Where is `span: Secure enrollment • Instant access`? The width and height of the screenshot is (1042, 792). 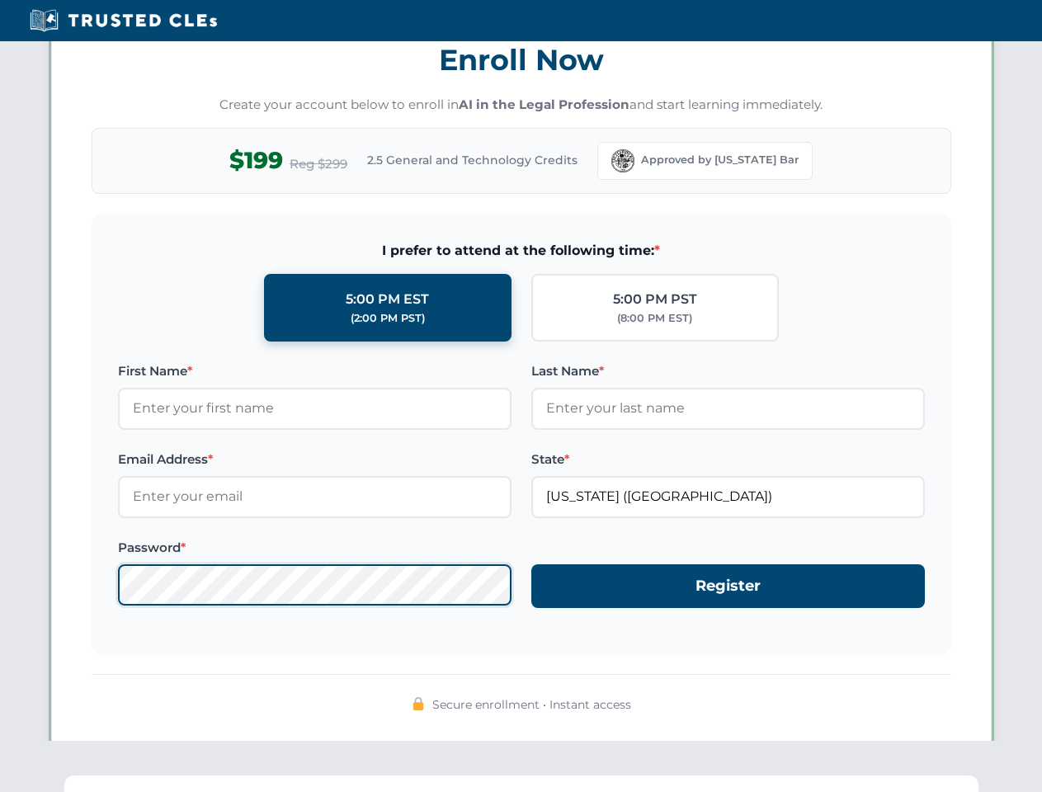 span: Secure enrollment • Instant access is located at coordinates (531, 705).